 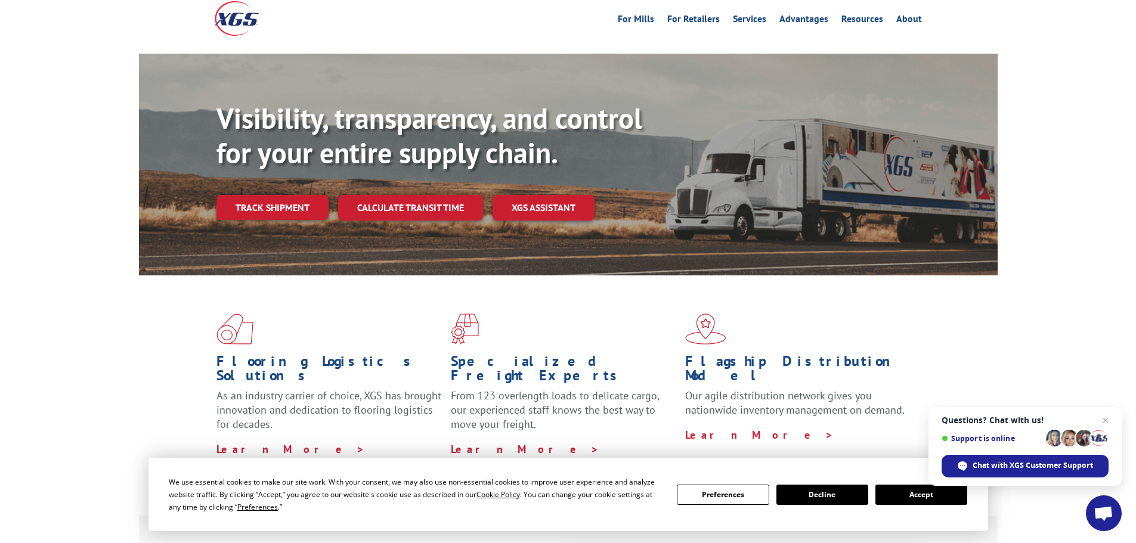 What do you see at coordinates (543, 208) in the screenshot?
I see `a: XGS ASSISTANT` at bounding box center [543, 208].